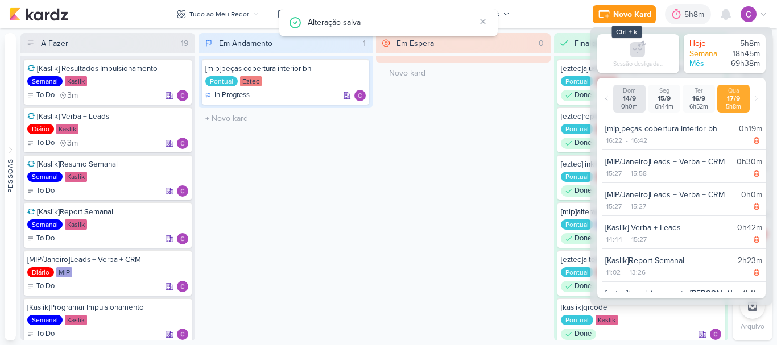 The width and height of the screenshot is (777, 345). What do you see at coordinates (750, 129) in the screenshot?
I see `div: 0h19m` at bounding box center [750, 129].